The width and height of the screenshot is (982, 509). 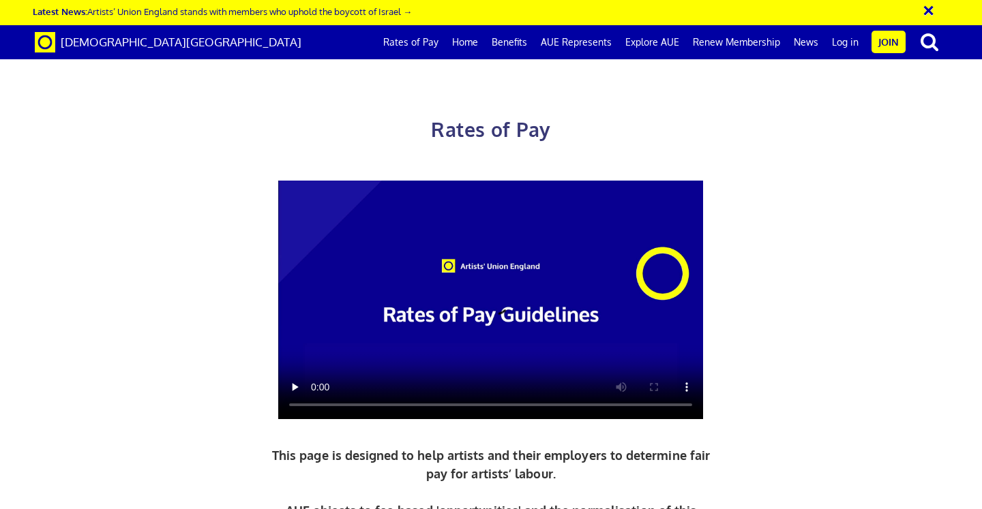 What do you see at coordinates (930, 42) in the screenshot?
I see `button: search` at bounding box center [930, 42].